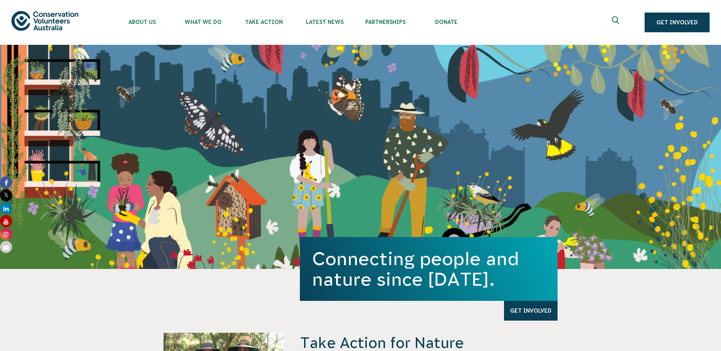 The image size is (721, 351). I want to click on span: Partnerships, so click(386, 22).